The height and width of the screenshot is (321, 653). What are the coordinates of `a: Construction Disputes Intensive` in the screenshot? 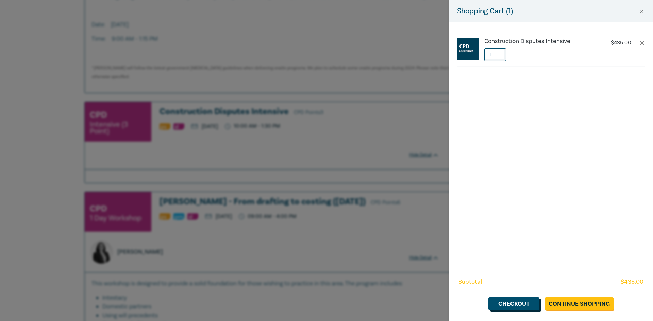 It's located at (540, 41).